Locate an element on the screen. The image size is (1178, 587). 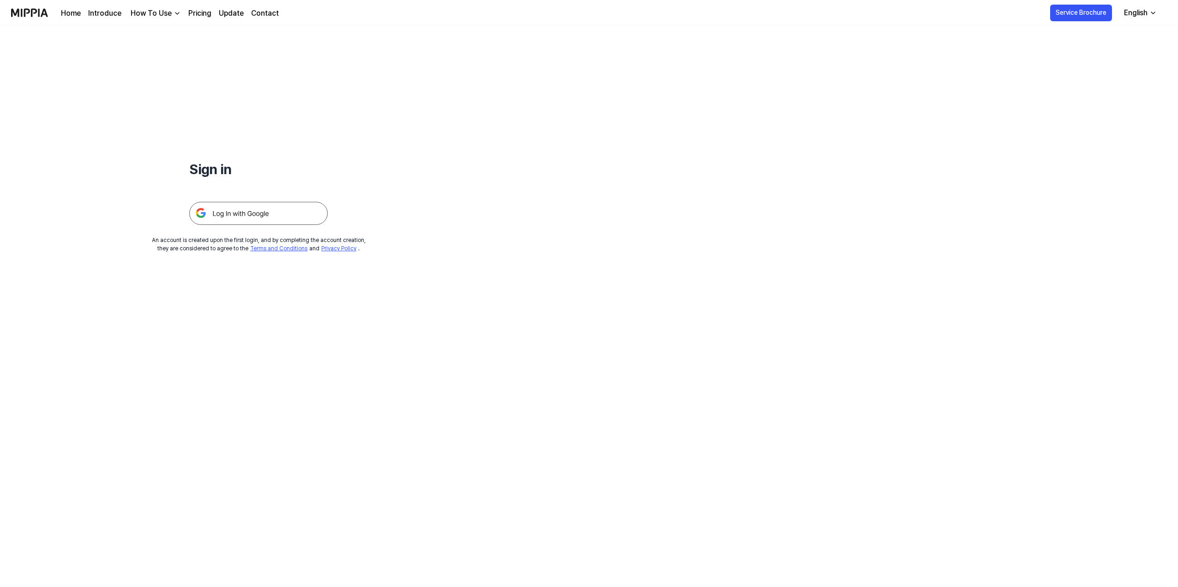
a: Terms and Conditions is located at coordinates (279, 248).